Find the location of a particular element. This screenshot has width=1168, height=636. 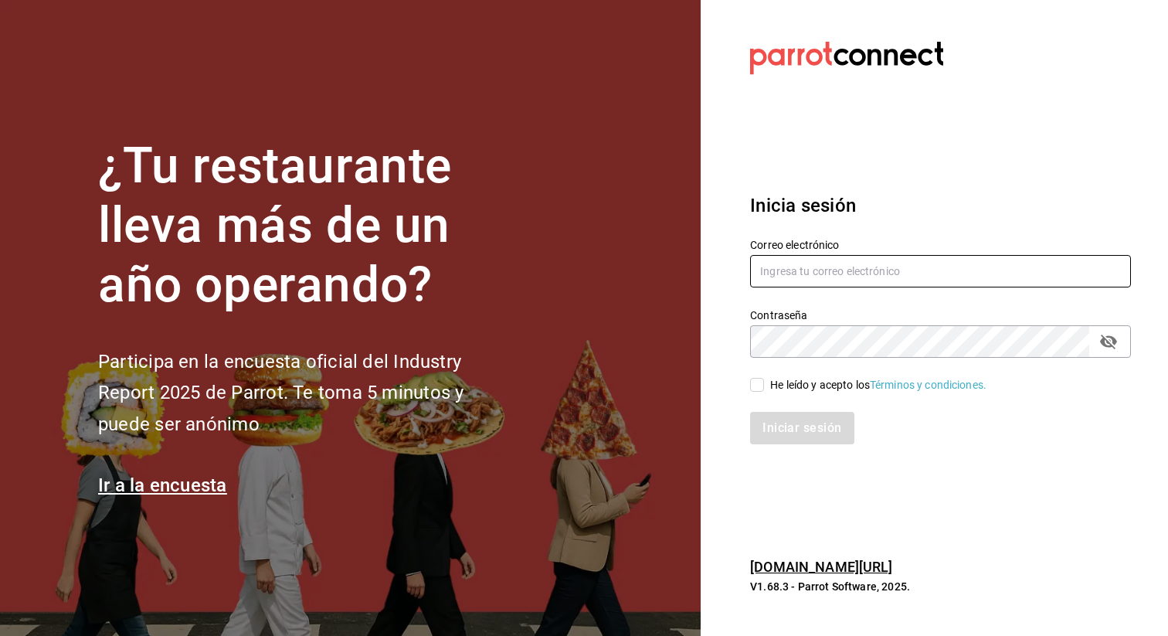

label: Correo electrónico is located at coordinates (940, 245).